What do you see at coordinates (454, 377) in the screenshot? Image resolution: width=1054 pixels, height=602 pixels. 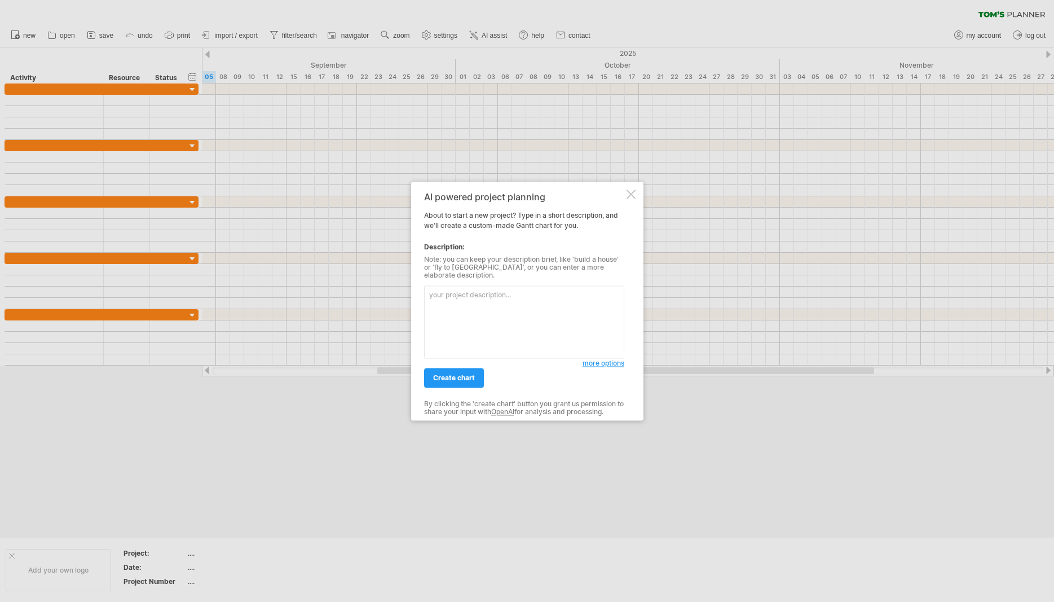 I see `a: create chart` at bounding box center [454, 377].